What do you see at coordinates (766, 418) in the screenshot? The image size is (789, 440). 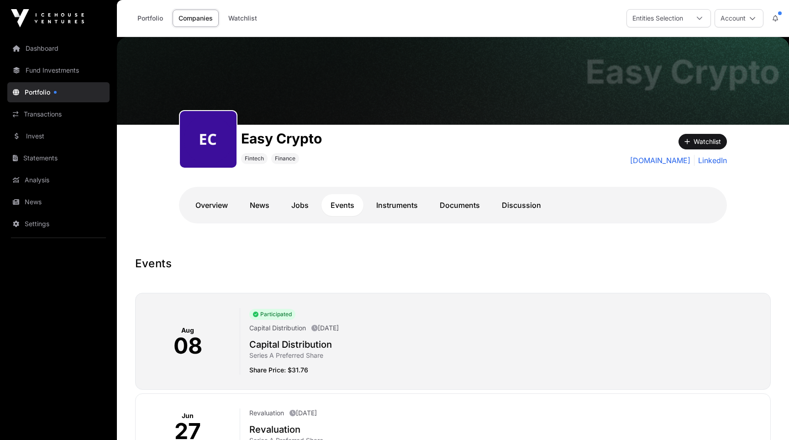 I see `div: Chat Widget` at bounding box center [766, 418].